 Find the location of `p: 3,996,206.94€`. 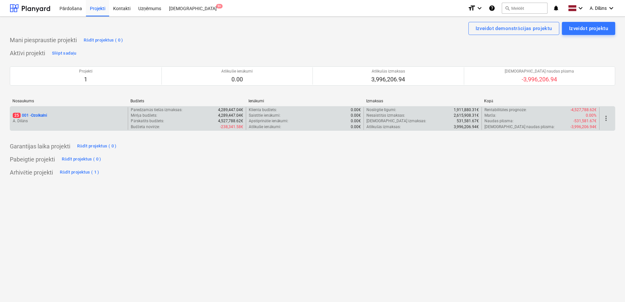

p: 3,996,206.94€ is located at coordinates (466, 127).